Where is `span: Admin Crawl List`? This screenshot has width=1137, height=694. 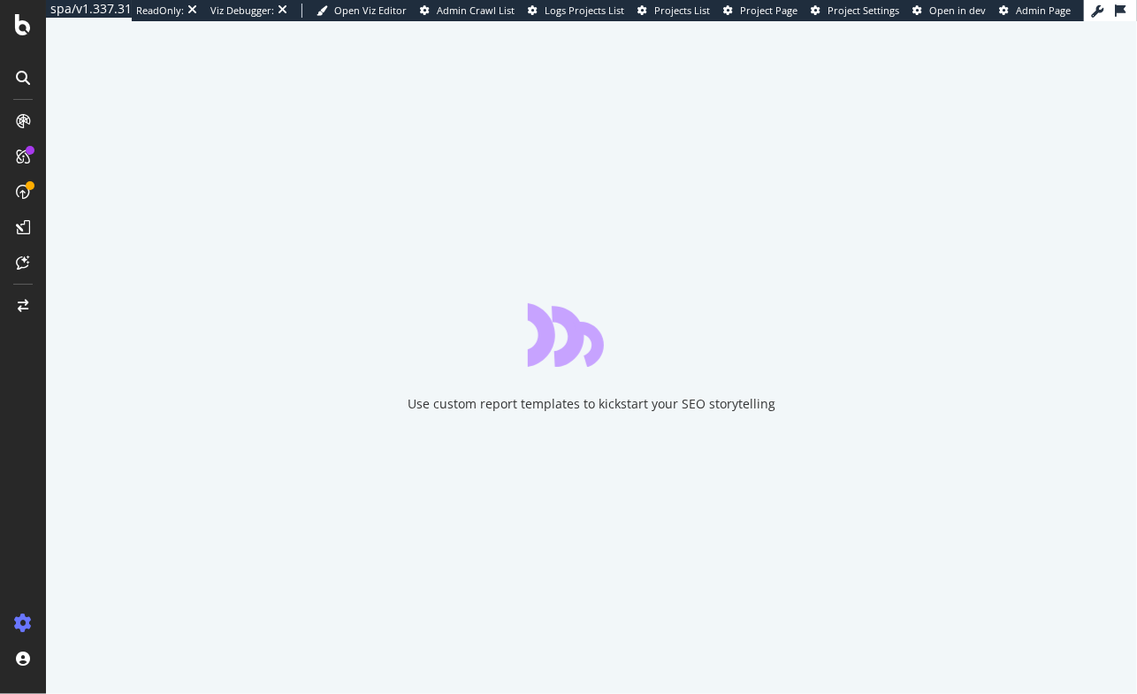 span: Admin Crawl List is located at coordinates (476, 10).